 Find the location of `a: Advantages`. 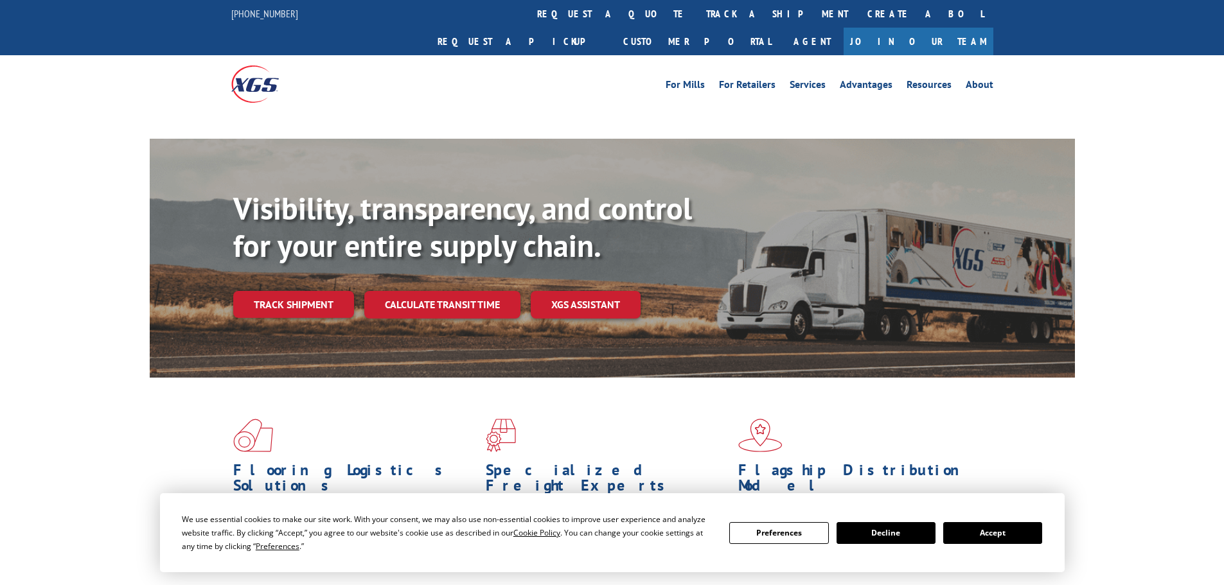

a: Advantages is located at coordinates (866, 87).